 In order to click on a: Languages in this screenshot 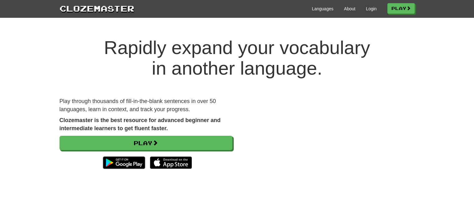, I will do `click(323, 9)`.